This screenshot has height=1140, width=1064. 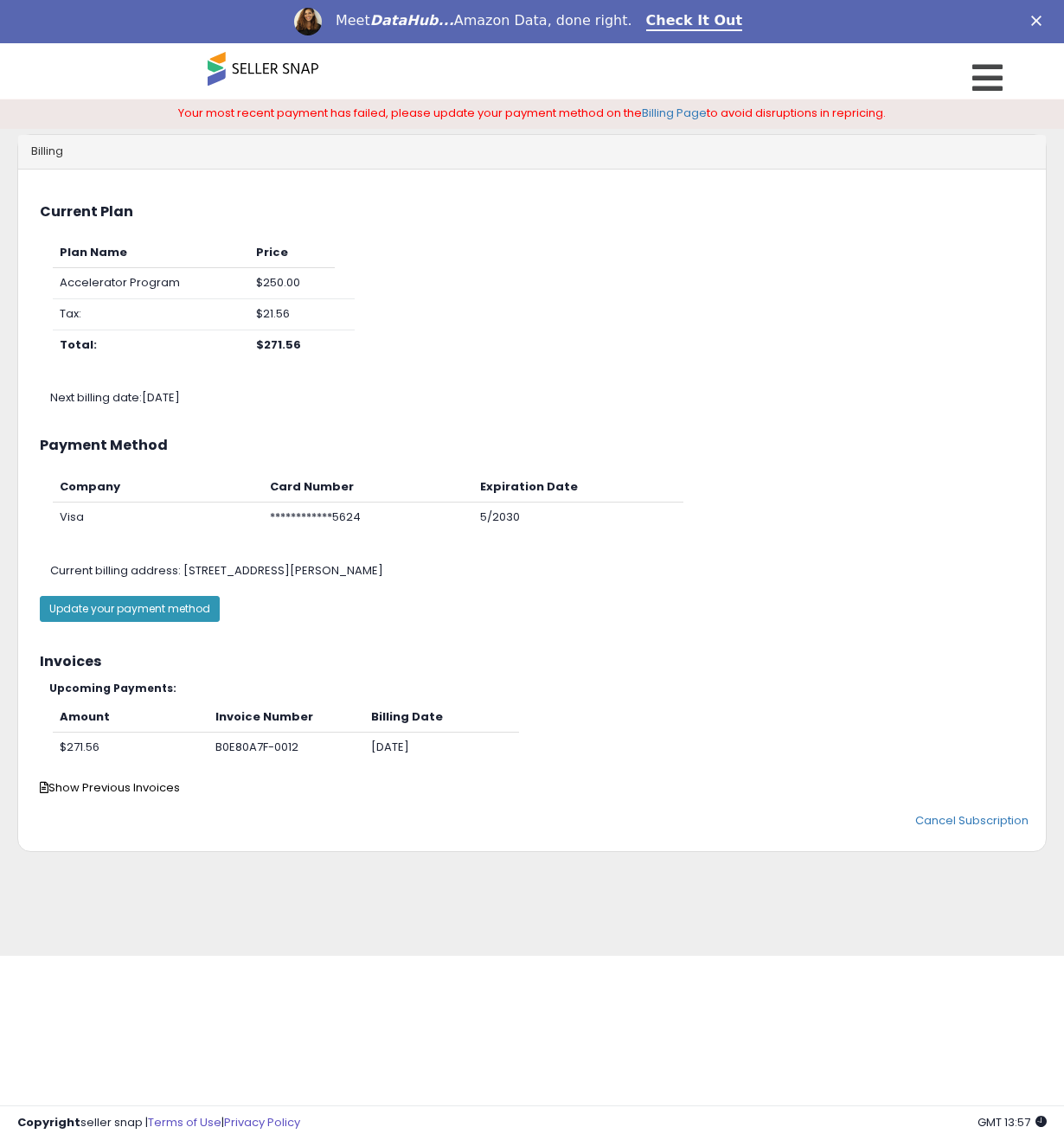 I want to click on th: Card Number, so click(x=368, y=487).